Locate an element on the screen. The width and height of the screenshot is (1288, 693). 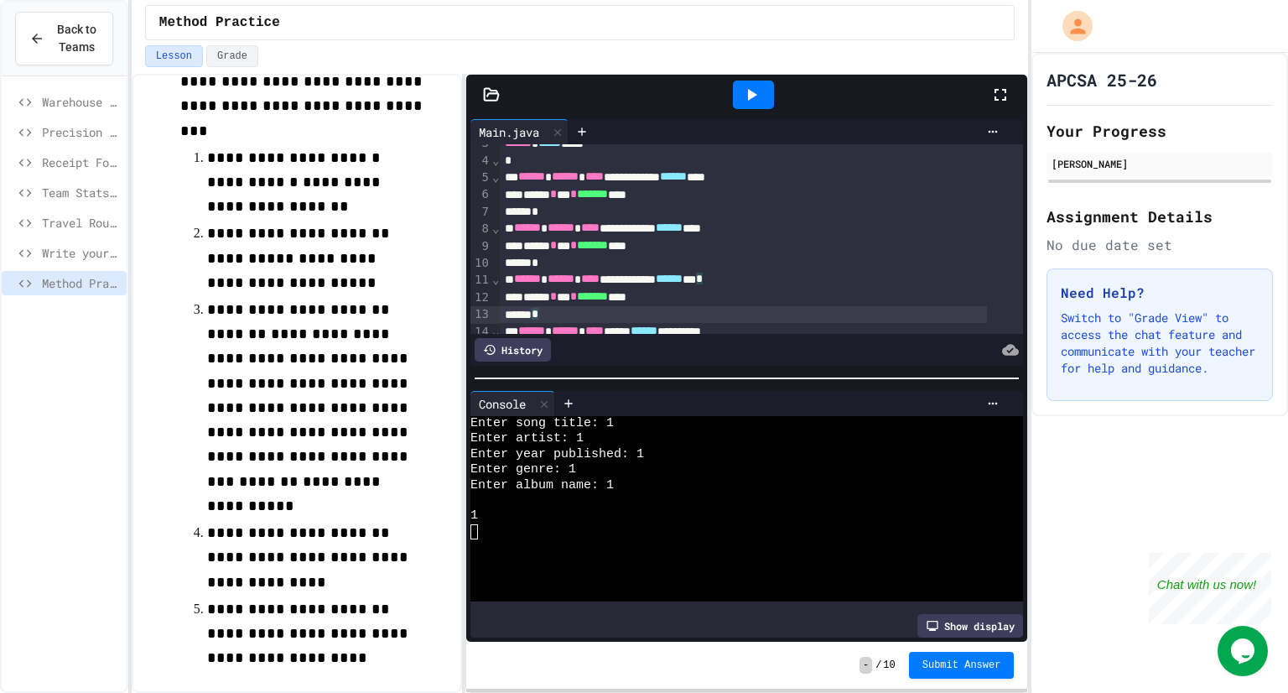
div: 5 is located at coordinates (480, 178).